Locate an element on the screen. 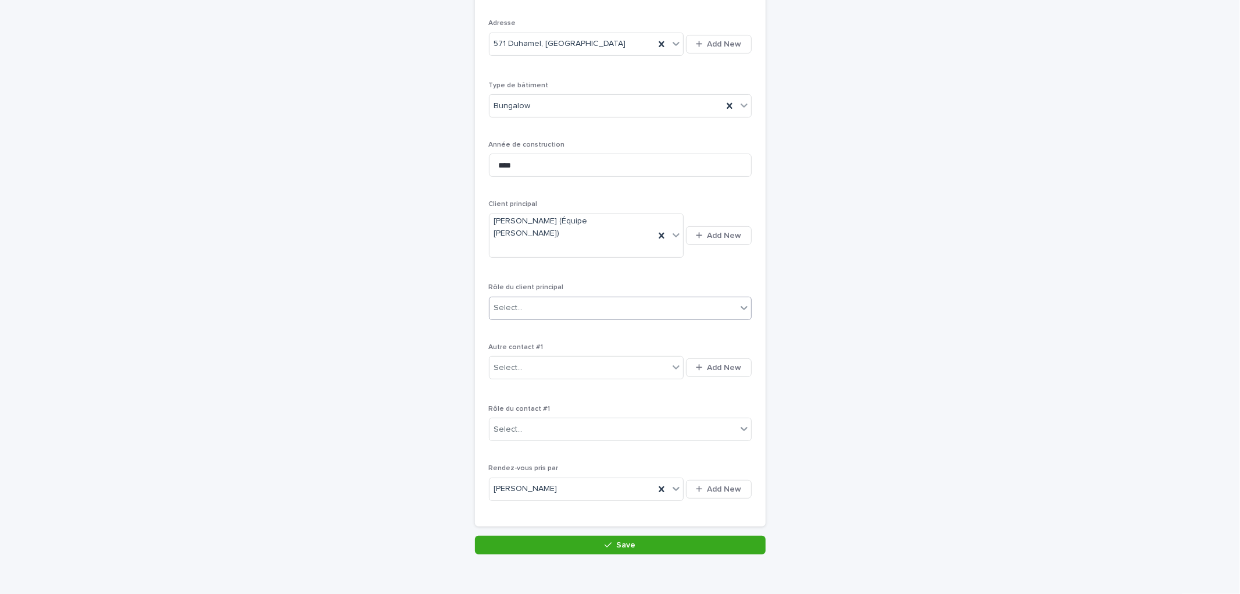 The image size is (1240, 594). span: Adresse is located at coordinates (502, 23).